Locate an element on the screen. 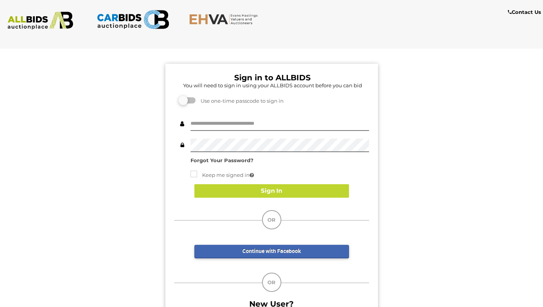  label: Keep me signed in is located at coordinates (222, 175).